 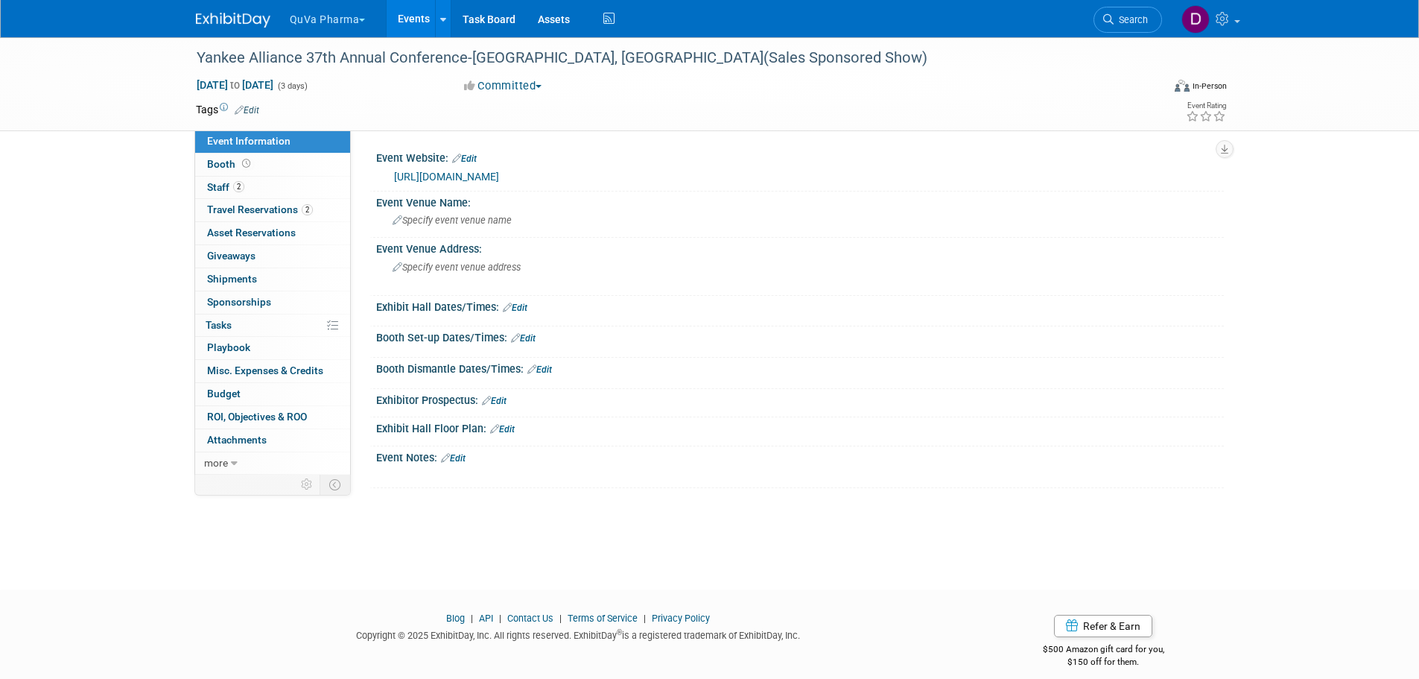 I want to click on img: ExhibitDay, so click(x=233, y=20).